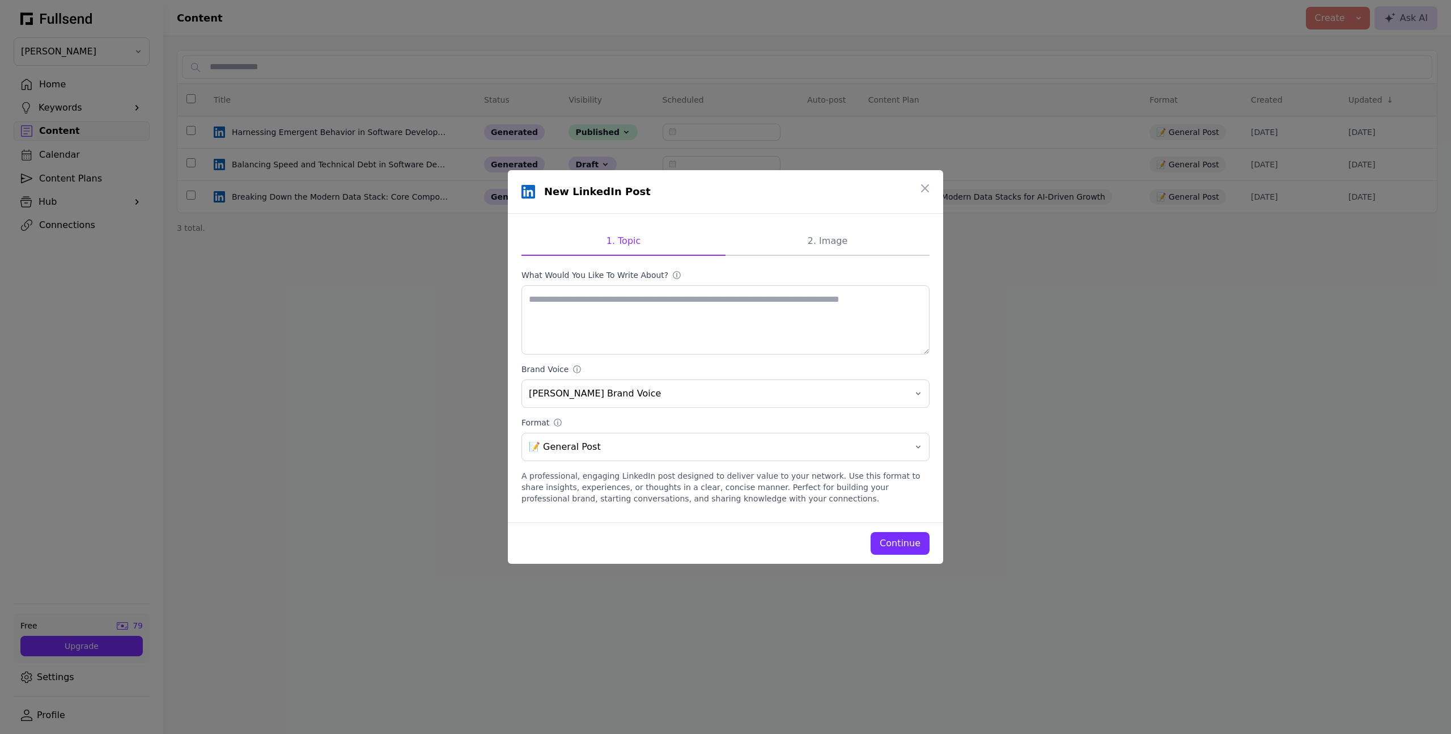 This screenshot has height=734, width=1451. What do you see at coordinates (900, 543) in the screenshot?
I see `button: Continue` at bounding box center [900, 543].